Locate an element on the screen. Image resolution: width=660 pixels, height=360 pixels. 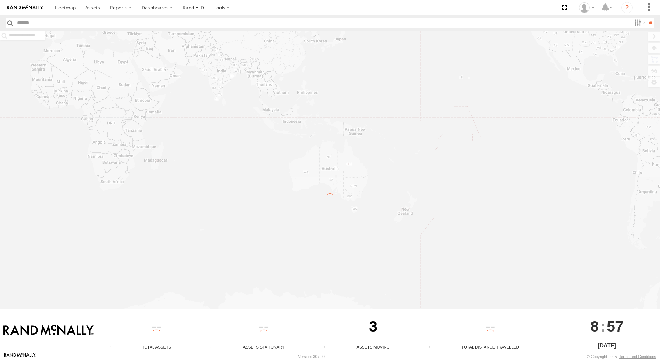
div: Version: 307.00 is located at coordinates (312, 357).